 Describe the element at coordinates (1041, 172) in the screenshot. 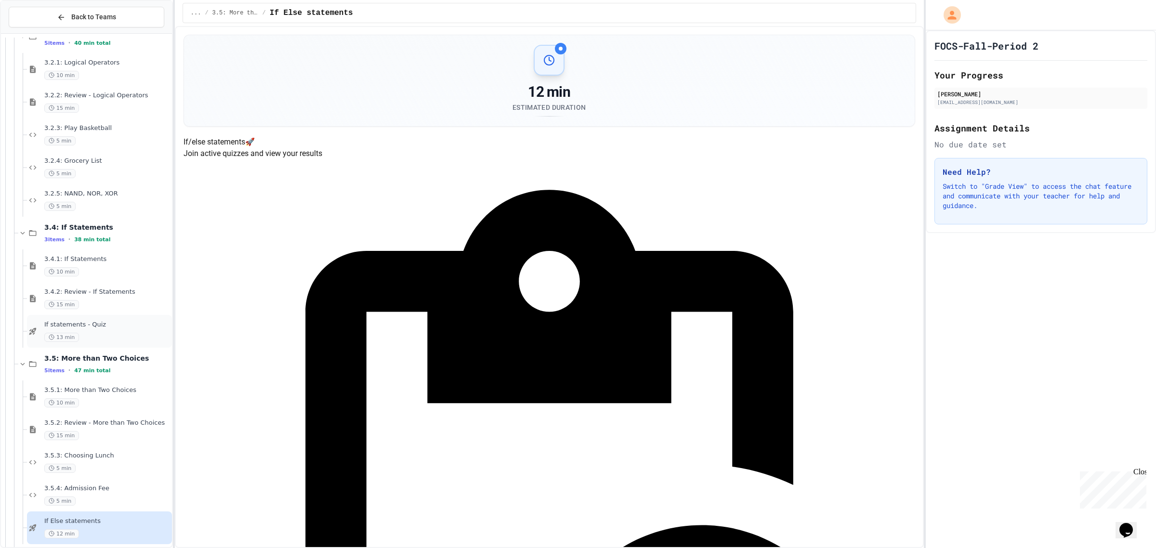

I see `h3: Need Help?` at that location.